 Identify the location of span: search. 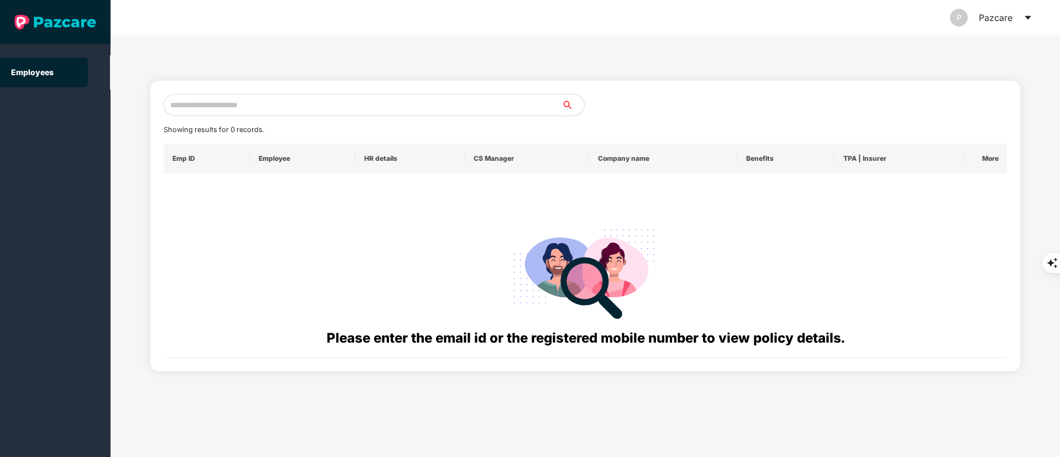
(573, 105).